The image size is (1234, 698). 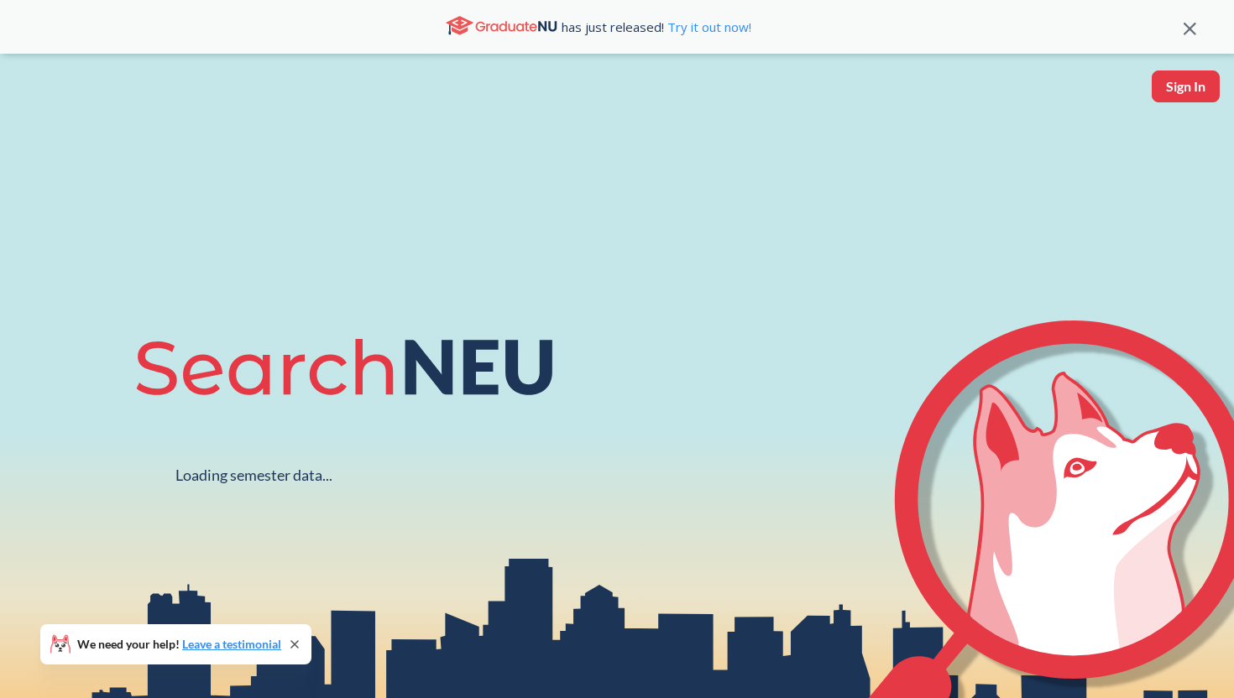 What do you see at coordinates (179, 644) in the screenshot?
I see `span: We need your help!` at bounding box center [179, 644].